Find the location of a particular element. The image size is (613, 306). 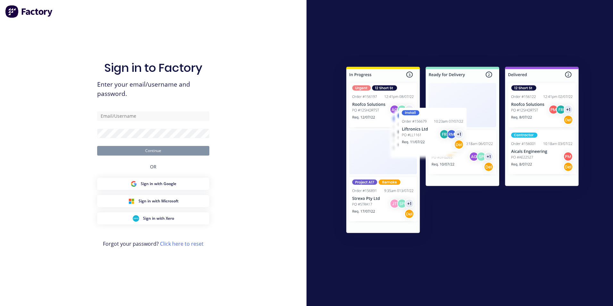

h1: Sign in to Factory is located at coordinates (153, 68).